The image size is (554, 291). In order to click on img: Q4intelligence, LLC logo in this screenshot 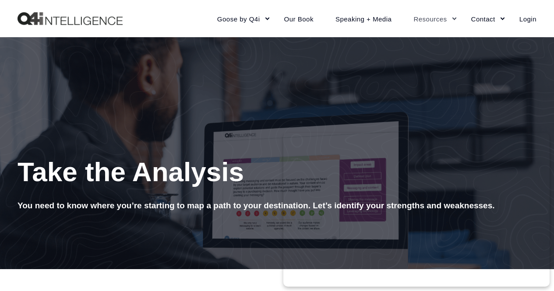, I will do `click(70, 19)`.